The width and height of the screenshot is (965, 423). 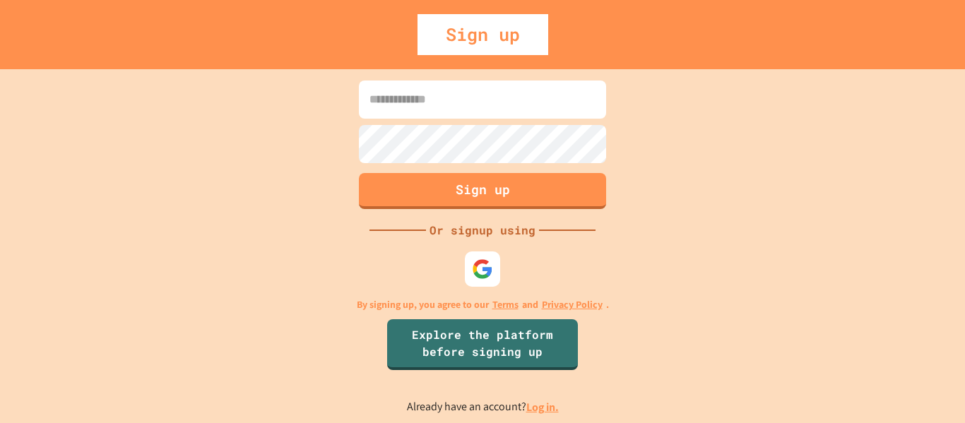 I want to click on div: Sign up, so click(x=483, y=35).